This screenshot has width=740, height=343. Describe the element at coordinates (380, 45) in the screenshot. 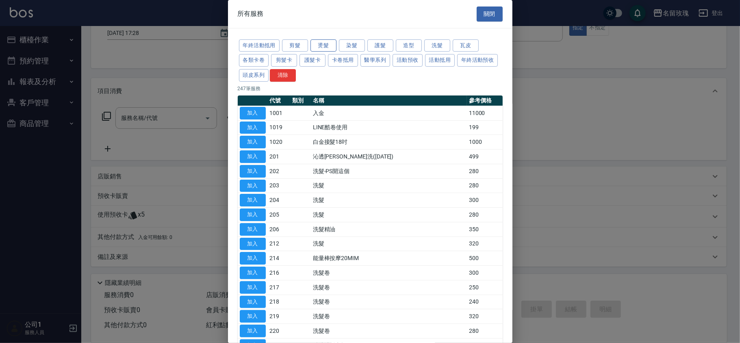

I see `button: 護髮` at that location.